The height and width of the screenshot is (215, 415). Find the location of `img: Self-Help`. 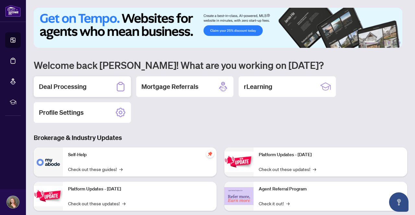

img: Self-Help is located at coordinates (48, 162).